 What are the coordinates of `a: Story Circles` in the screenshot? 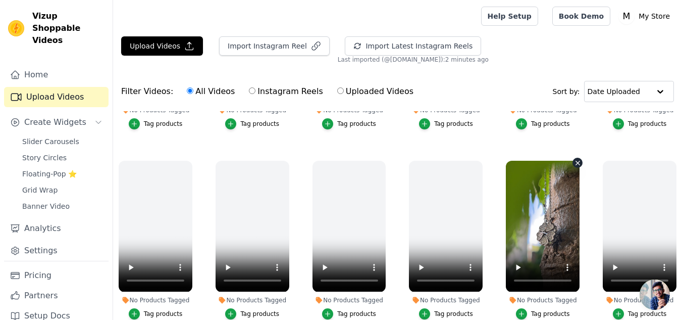 It's located at (62, 158).